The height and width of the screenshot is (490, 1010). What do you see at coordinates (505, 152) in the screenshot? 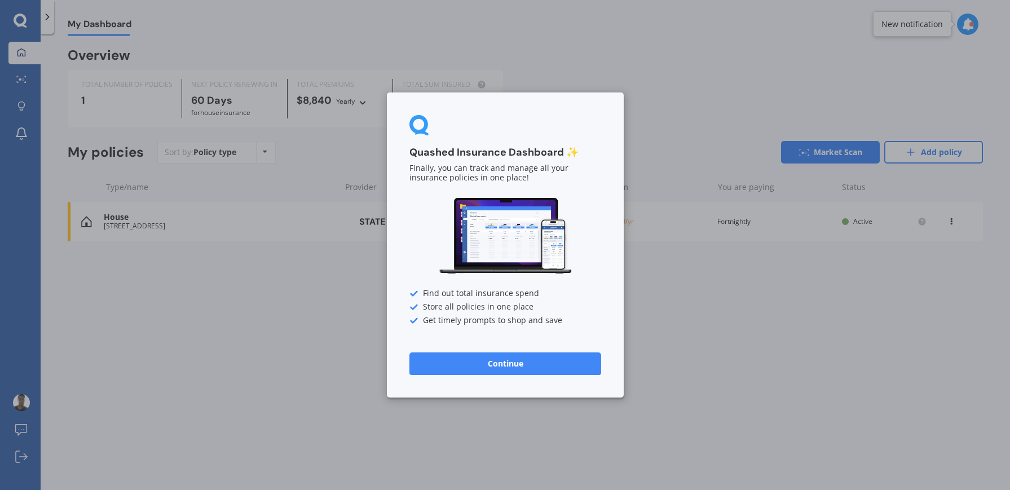
I see `h3: Quashed Insurance Dashboard ✨` at bounding box center [505, 152].